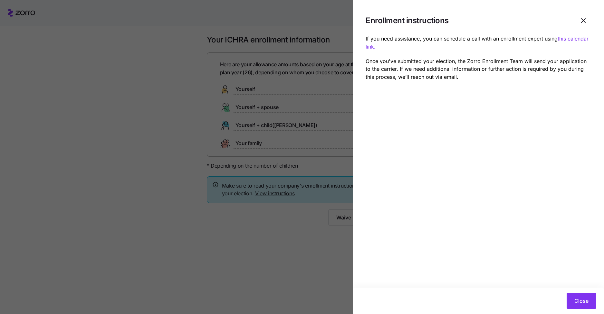 Image resolution: width=604 pixels, height=314 pixels. I want to click on span: Close, so click(581, 301).